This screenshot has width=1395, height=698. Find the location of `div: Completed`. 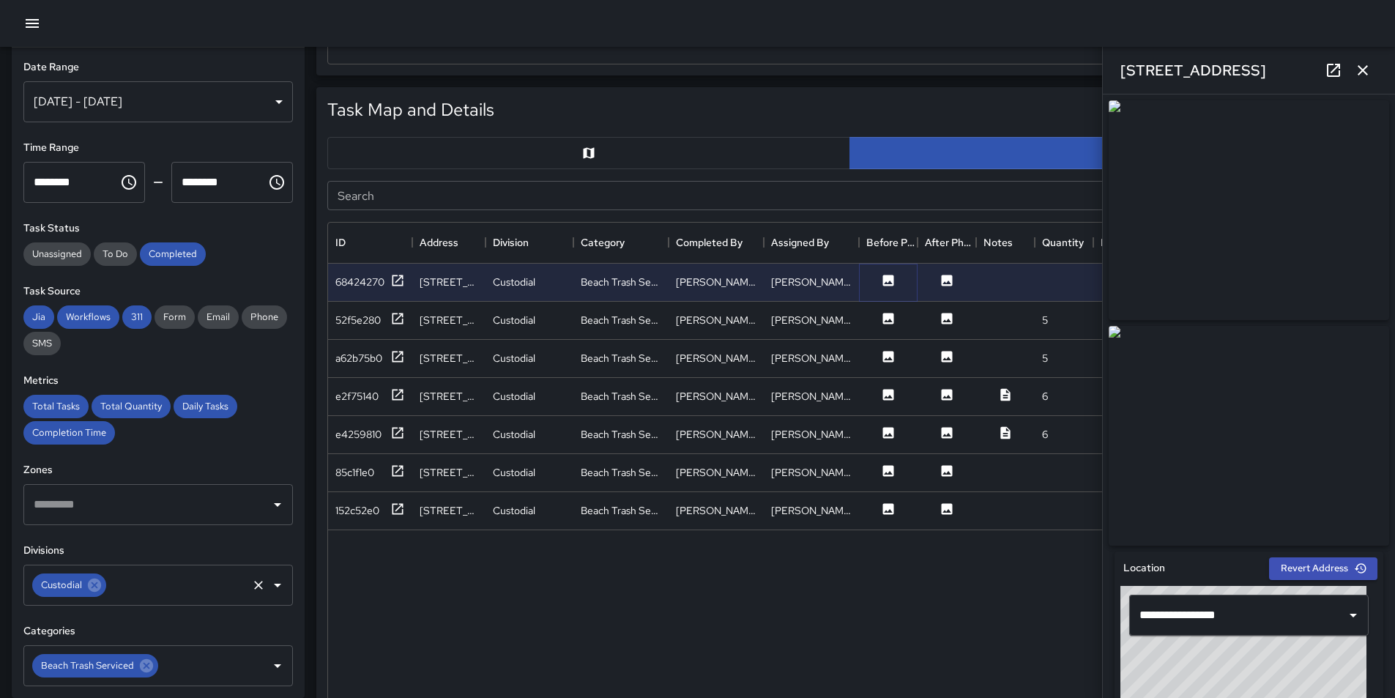

div: Completed is located at coordinates (173, 254).